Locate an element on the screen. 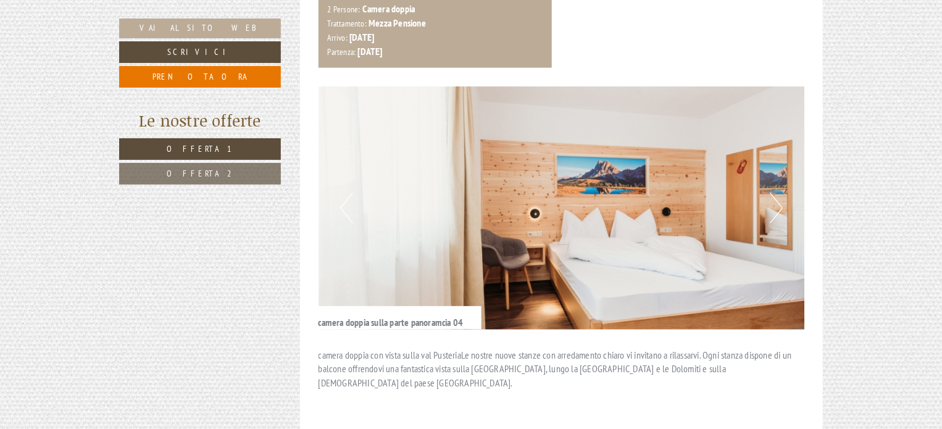 The height and width of the screenshot is (429, 942). button: Previous is located at coordinates (346, 208).